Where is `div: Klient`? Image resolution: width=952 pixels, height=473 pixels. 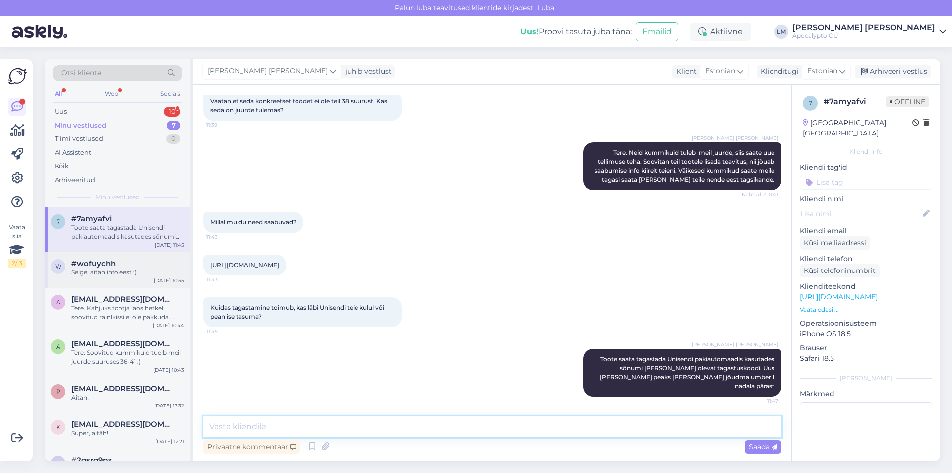 div: Klient is located at coordinates (685, 71).